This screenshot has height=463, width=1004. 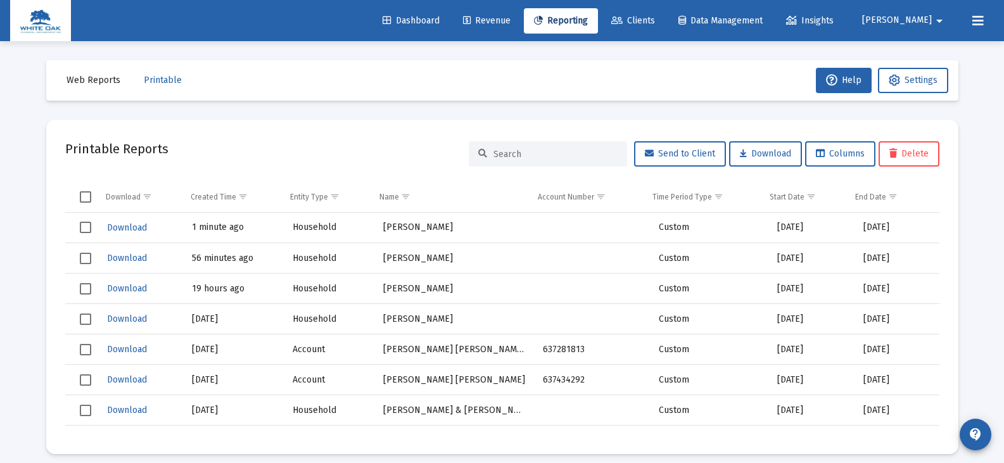 I want to click on button: Web Reports, so click(x=93, y=80).